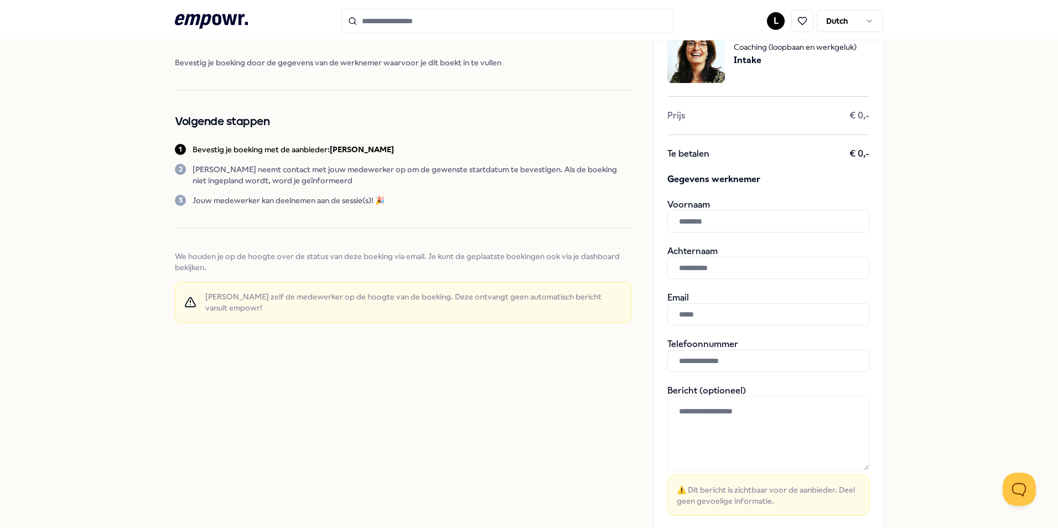  What do you see at coordinates (403, 63) in the screenshot?
I see `span: Bevestig je boeking door de gegevens van de werknemer waarvoor je dit boekt in te vullen` at bounding box center [403, 63].